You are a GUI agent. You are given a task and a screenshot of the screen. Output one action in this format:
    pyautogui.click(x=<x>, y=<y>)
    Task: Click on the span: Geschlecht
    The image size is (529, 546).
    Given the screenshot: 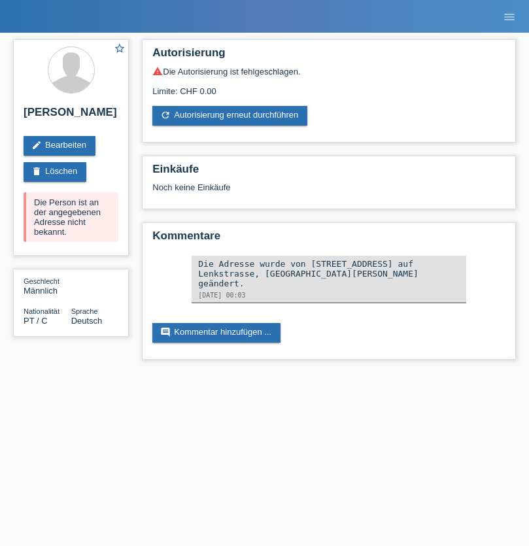 What is the action you would take?
    pyautogui.click(x=41, y=281)
    